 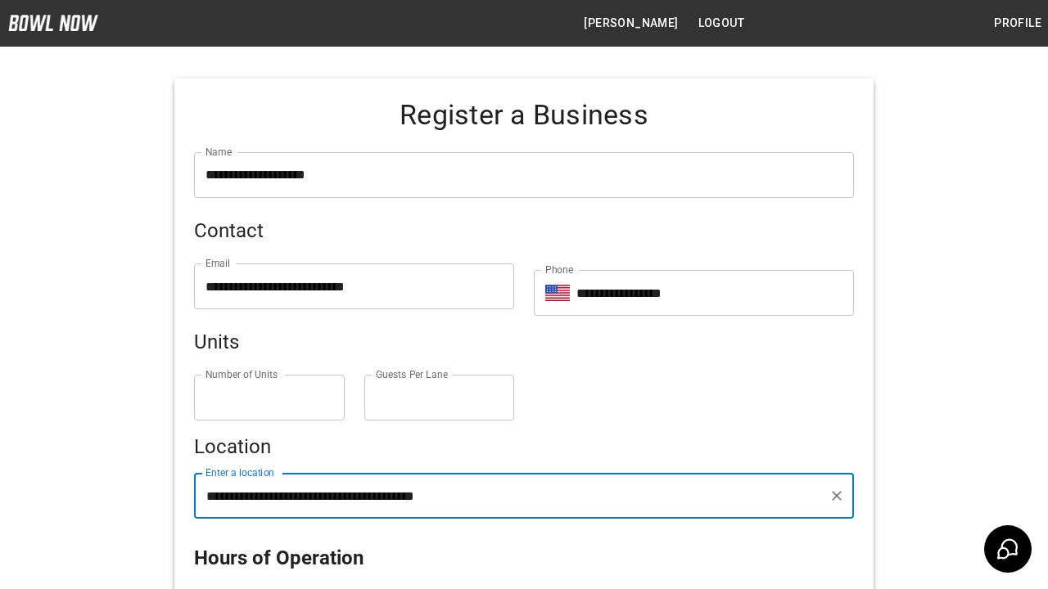 What do you see at coordinates (721, 23) in the screenshot?
I see `button: Logout` at bounding box center [721, 23].